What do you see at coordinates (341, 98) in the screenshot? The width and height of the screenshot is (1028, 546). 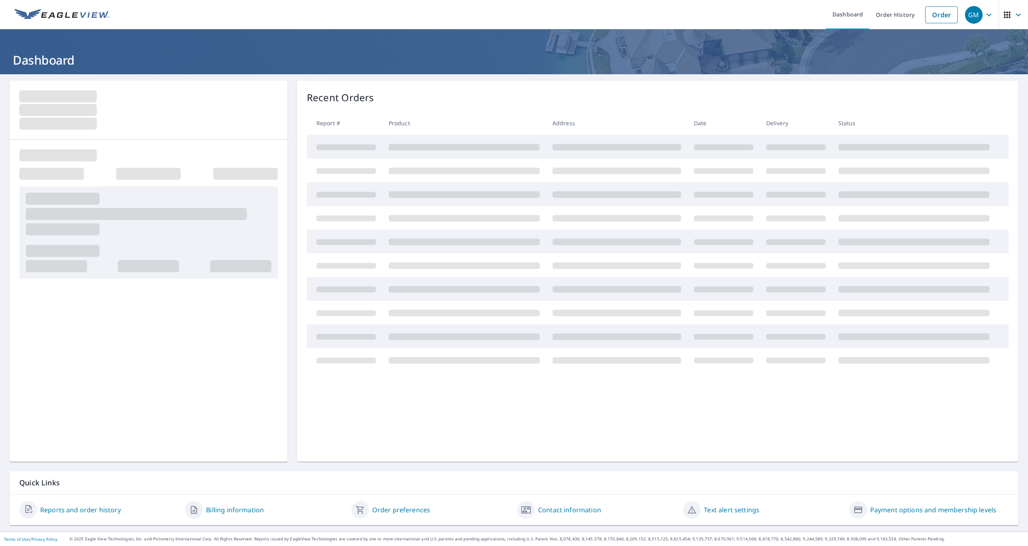 I see `p: Recent Orders` at bounding box center [341, 98].